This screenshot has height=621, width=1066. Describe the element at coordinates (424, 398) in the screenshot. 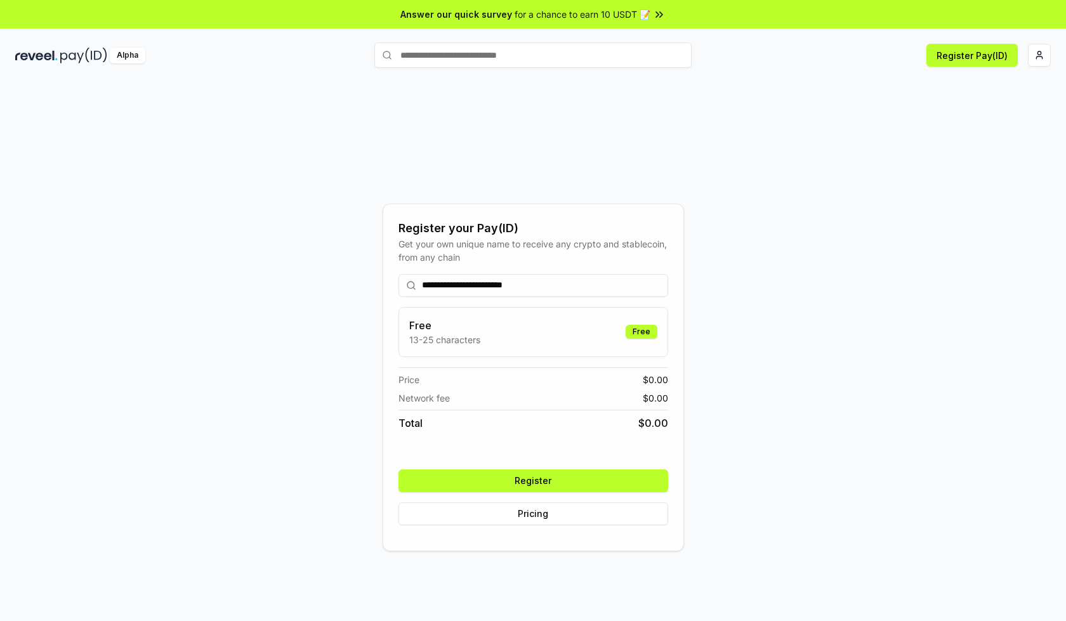

I see `span: Network fee` at that location.